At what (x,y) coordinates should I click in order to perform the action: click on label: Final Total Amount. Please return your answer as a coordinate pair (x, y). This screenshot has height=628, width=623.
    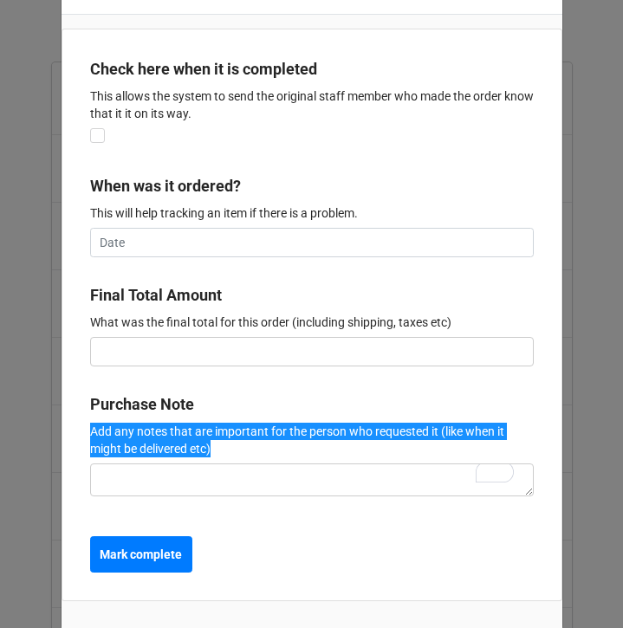
    Looking at the image, I should click on (156, 295).